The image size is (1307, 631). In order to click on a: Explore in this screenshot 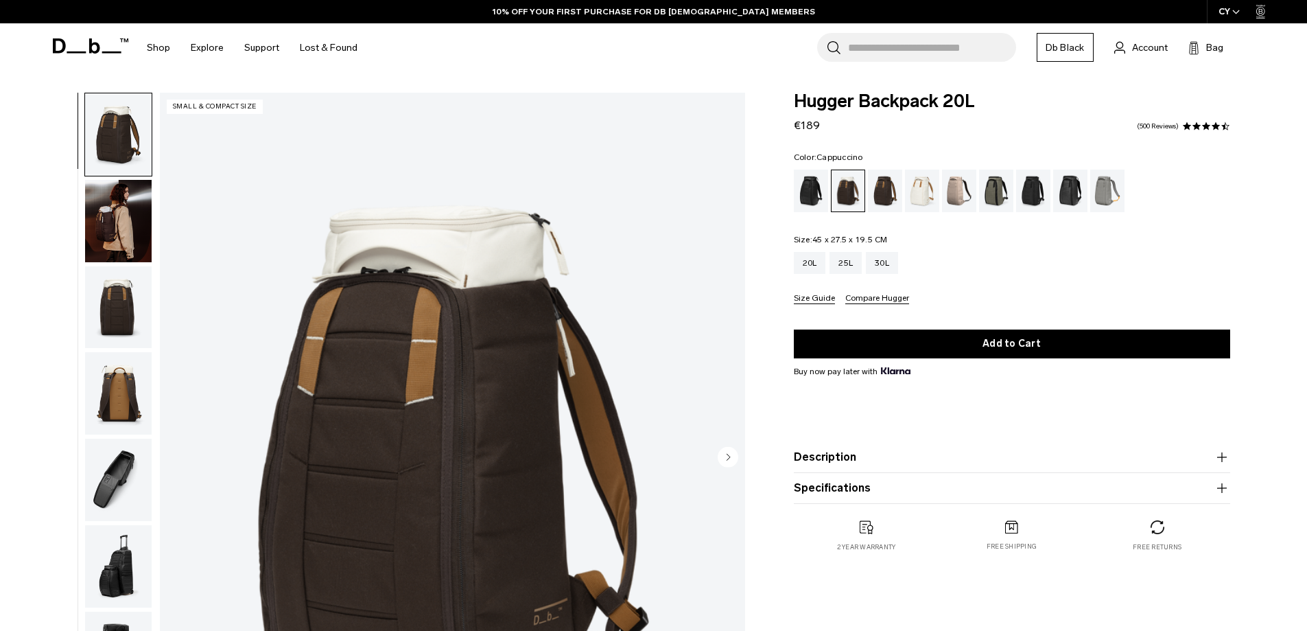, I will do `click(207, 47)`.